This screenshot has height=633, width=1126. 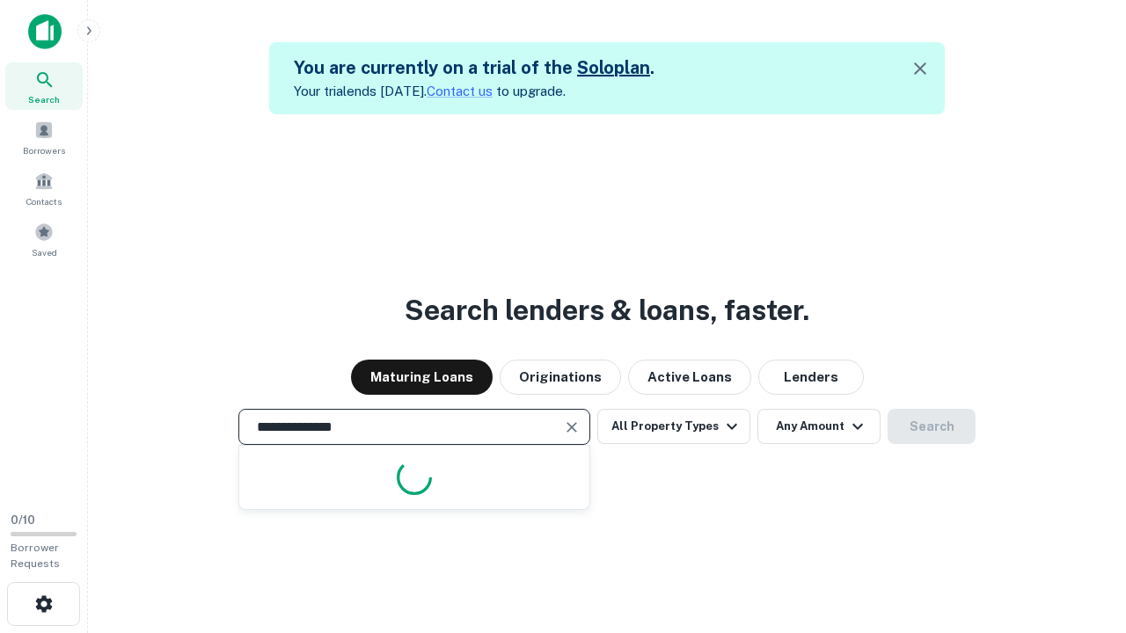 I want to click on a: Soloplan, so click(x=613, y=68).